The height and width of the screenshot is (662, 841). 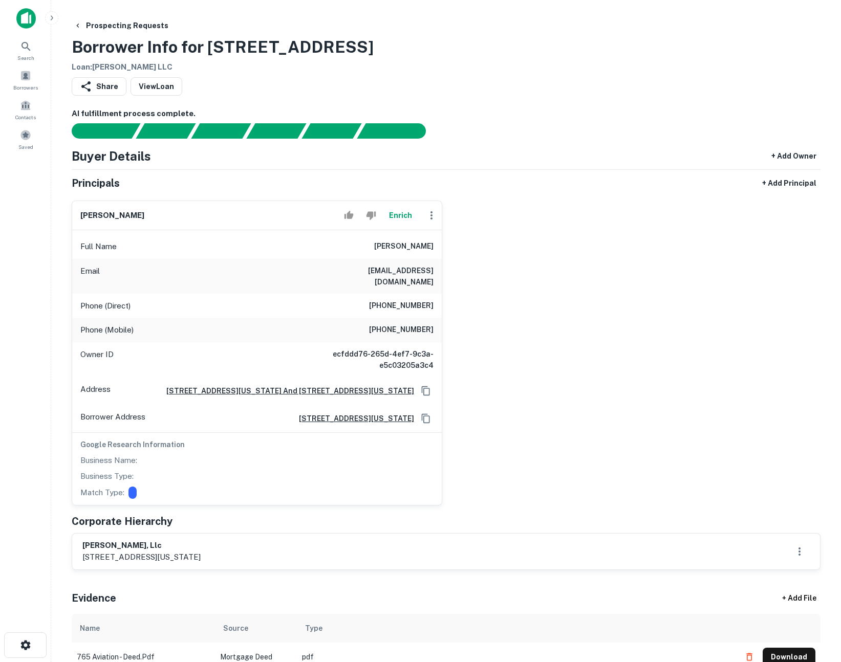 What do you see at coordinates (122, 522) in the screenshot?
I see `h5: Corporate Hierarchy` at bounding box center [122, 522].